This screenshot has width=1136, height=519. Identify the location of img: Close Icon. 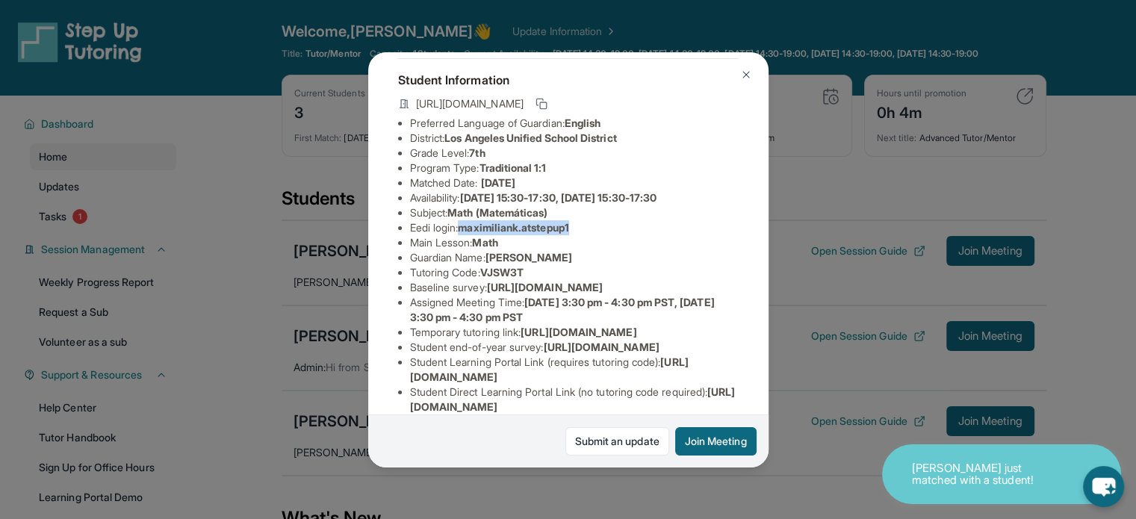
(746, 75).